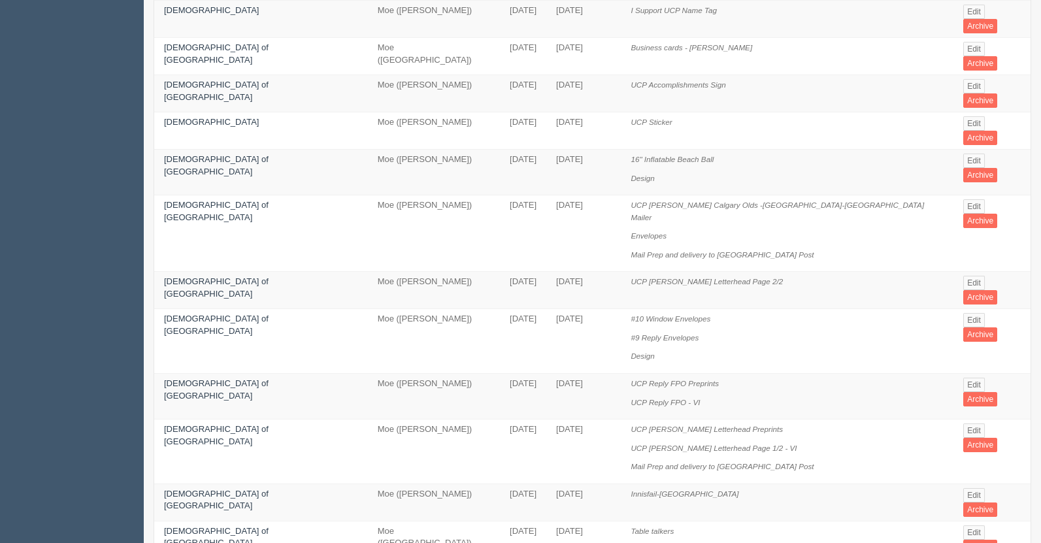 The image size is (1041, 543). What do you see at coordinates (649, 235) in the screenshot?
I see `i: Envelopes` at bounding box center [649, 235].